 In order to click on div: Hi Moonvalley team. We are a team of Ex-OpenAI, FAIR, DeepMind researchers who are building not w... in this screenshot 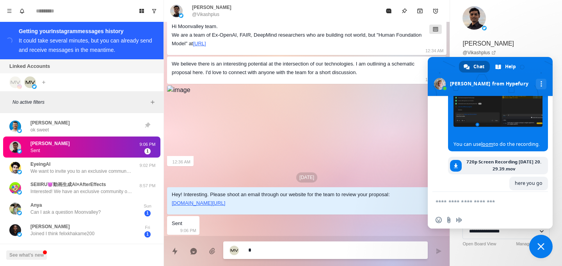, I will do `click(301, 35)`.